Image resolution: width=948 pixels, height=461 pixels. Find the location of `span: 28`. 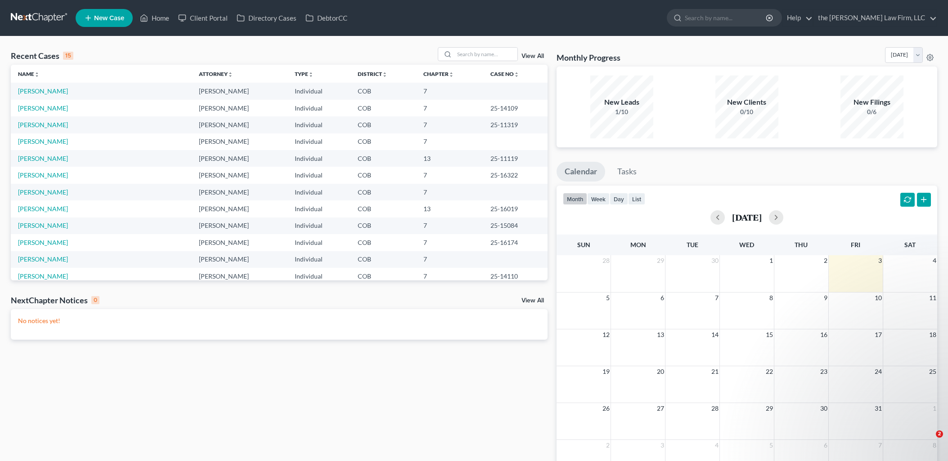

span: 28 is located at coordinates (606, 261).